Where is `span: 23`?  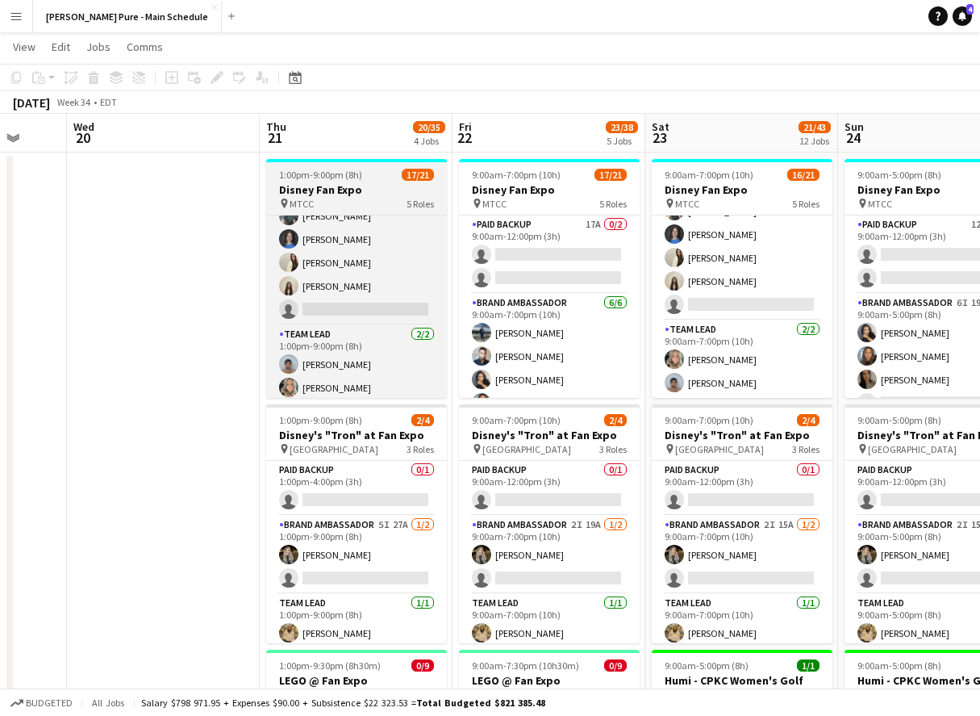
span: 23 is located at coordinates (659, 137).